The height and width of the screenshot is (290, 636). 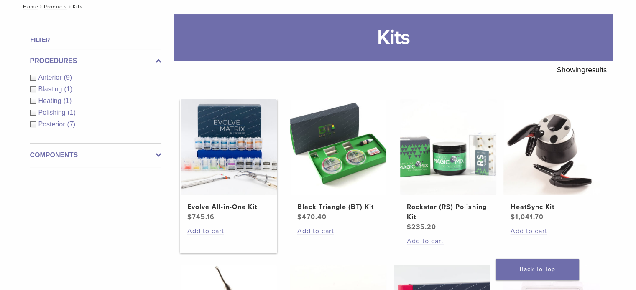 I want to click on span: (7), so click(x=71, y=124).